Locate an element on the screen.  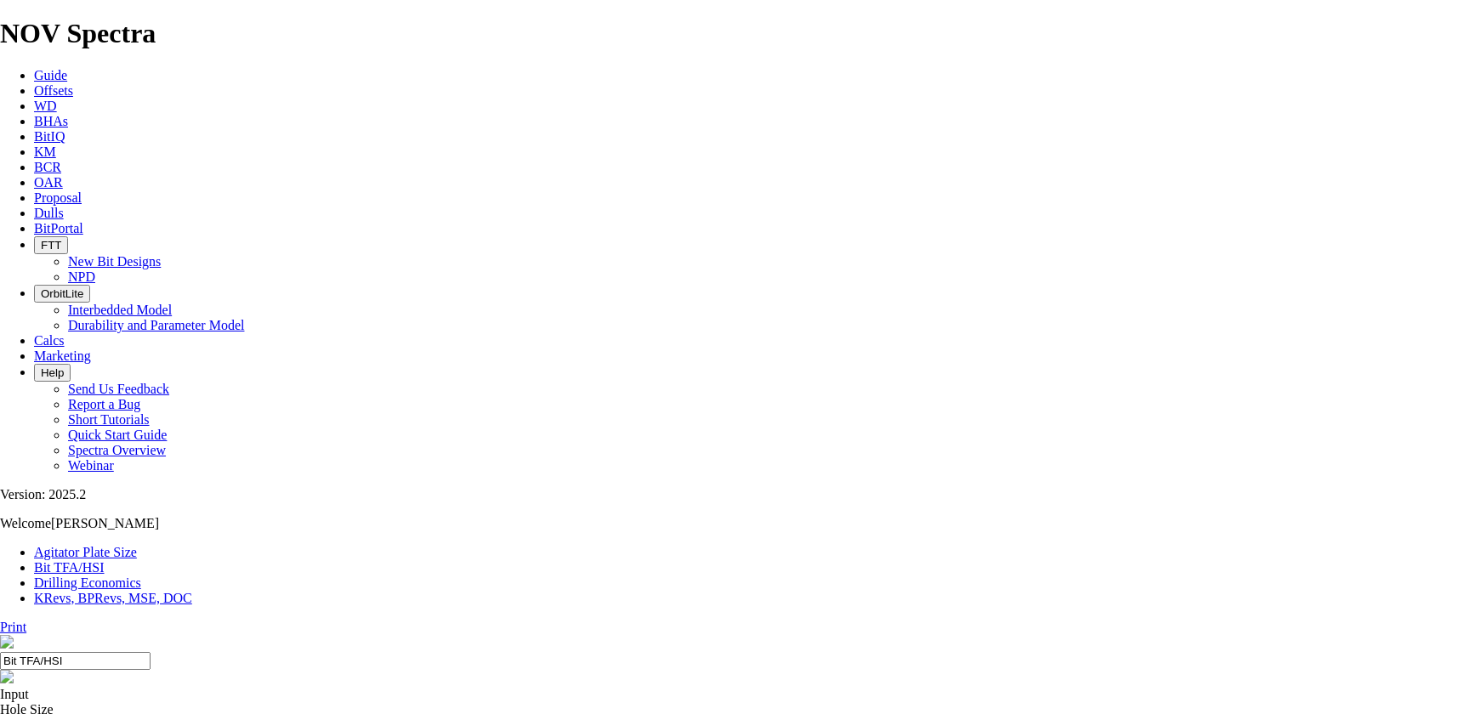
a: BHAs is located at coordinates (51, 121).